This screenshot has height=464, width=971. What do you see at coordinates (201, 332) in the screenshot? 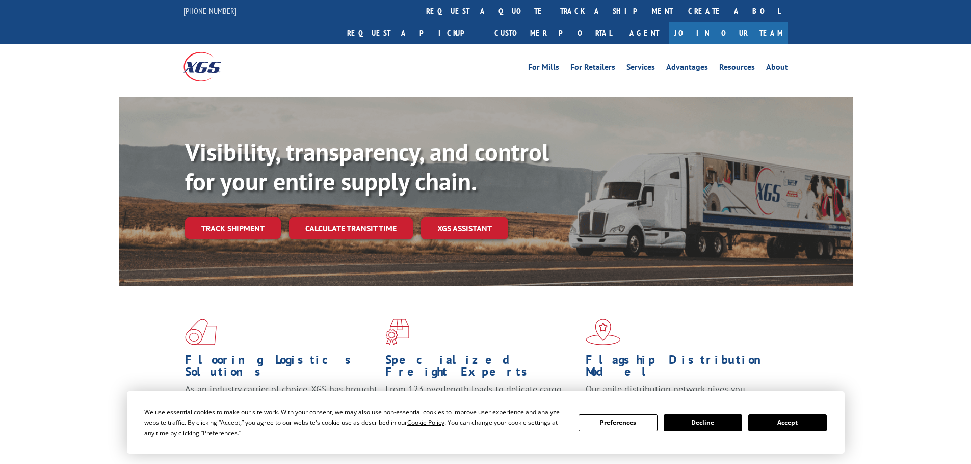
I see `img: xgs-icon-total-supply-chain-intelligence-red` at bounding box center [201, 332].